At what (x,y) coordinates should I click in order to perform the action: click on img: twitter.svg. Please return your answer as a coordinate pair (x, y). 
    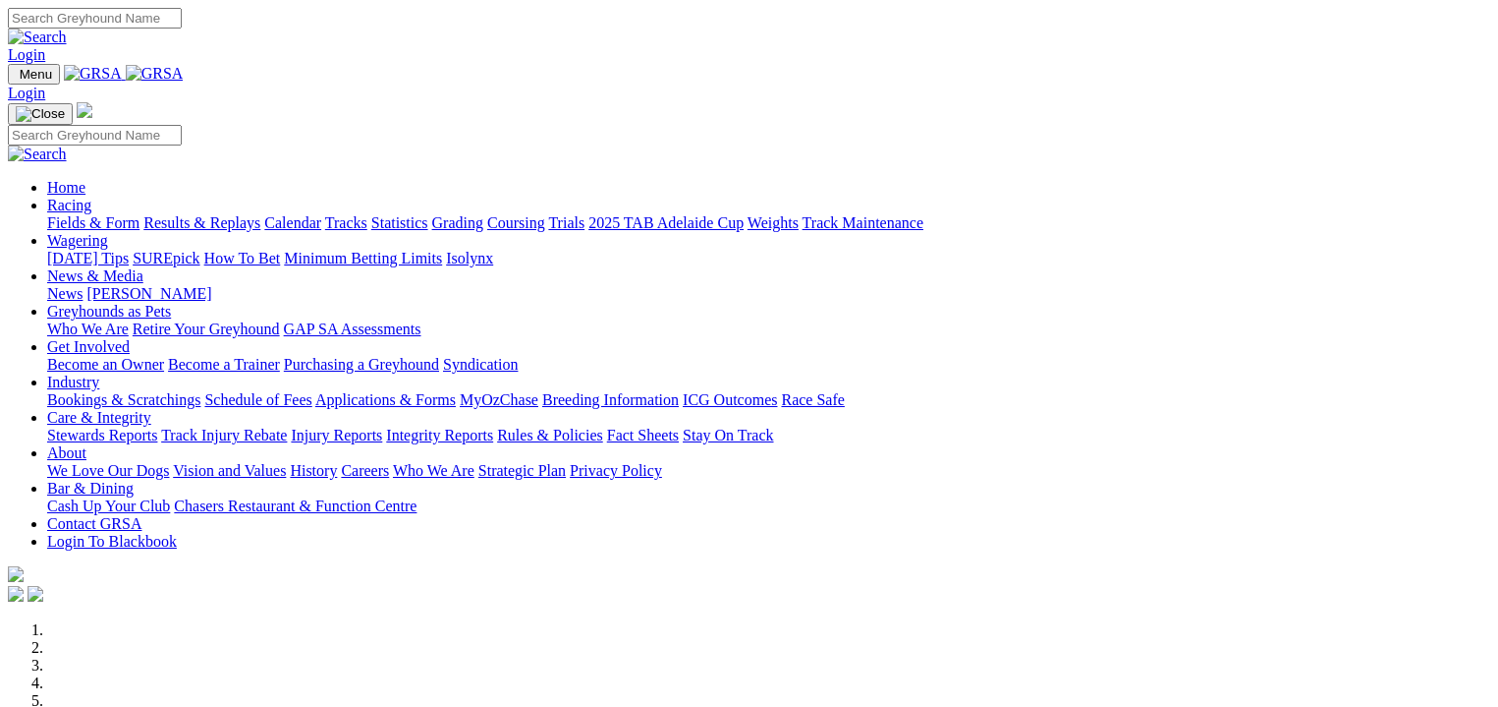
    Looking at the image, I should click on (35, 594).